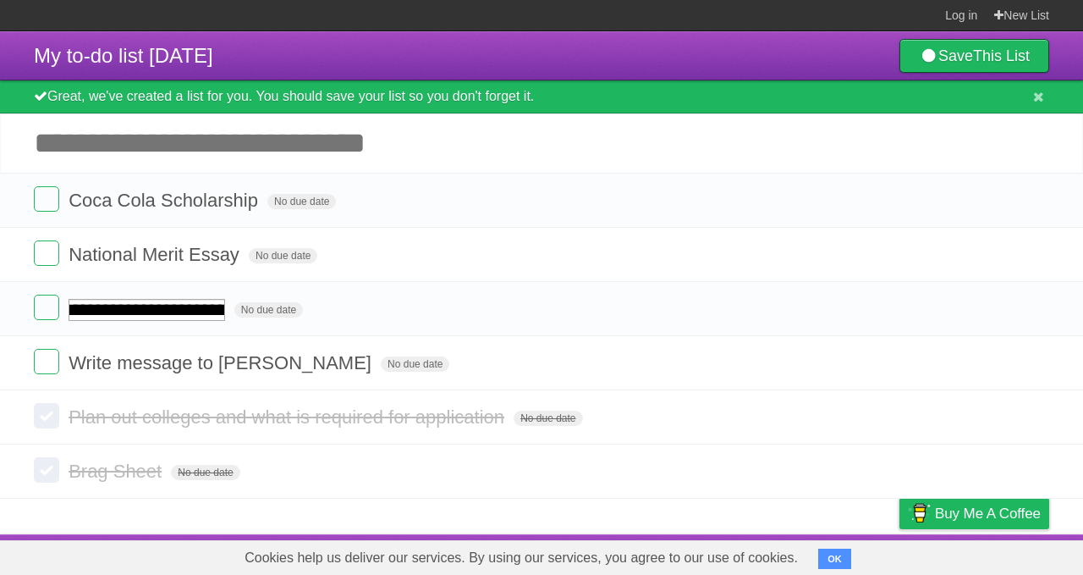 This screenshot has height=575, width=1083. I want to click on span: Plan out colleges and what is required for application, so click(289, 416).